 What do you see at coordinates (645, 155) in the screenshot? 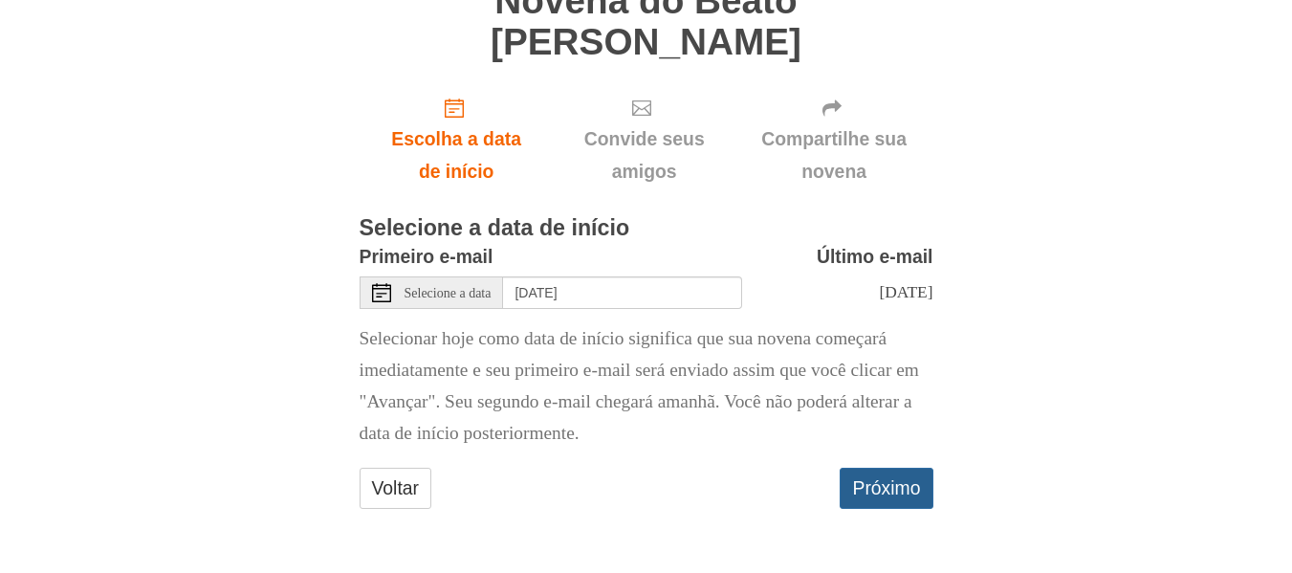
I see `font: Convide seus amigos` at bounding box center [645, 155].